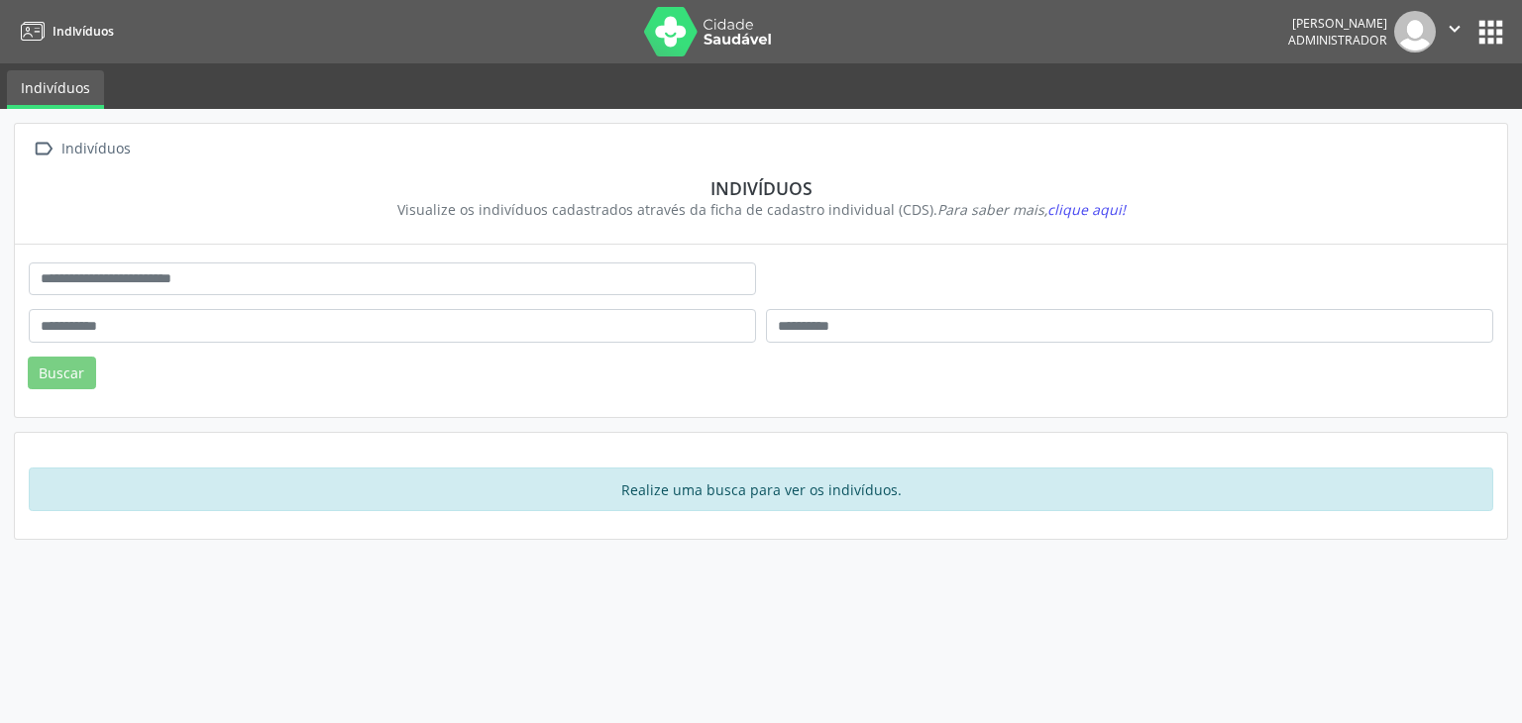 This screenshot has height=723, width=1522. What do you see at coordinates (1032, 209) in the screenshot?
I see `i: Para saber mais,` at bounding box center [1032, 209].